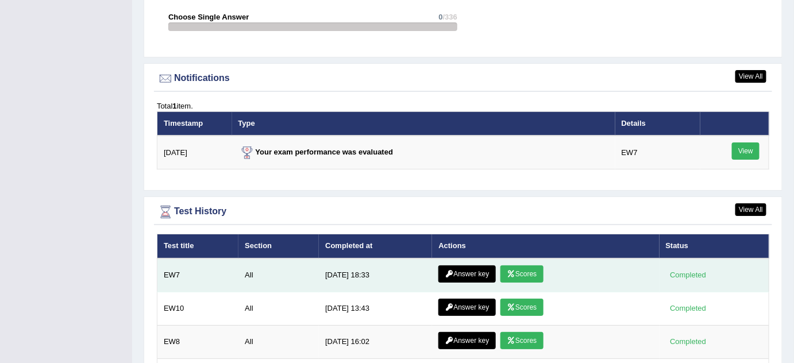 The image size is (794, 363). Describe the element at coordinates (195, 123) in the screenshot. I see `th: Timestamp` at that location.